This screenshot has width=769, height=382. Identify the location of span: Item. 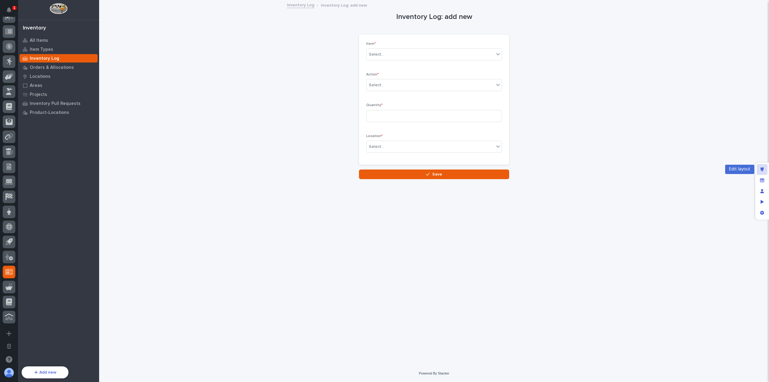
(371, 44).